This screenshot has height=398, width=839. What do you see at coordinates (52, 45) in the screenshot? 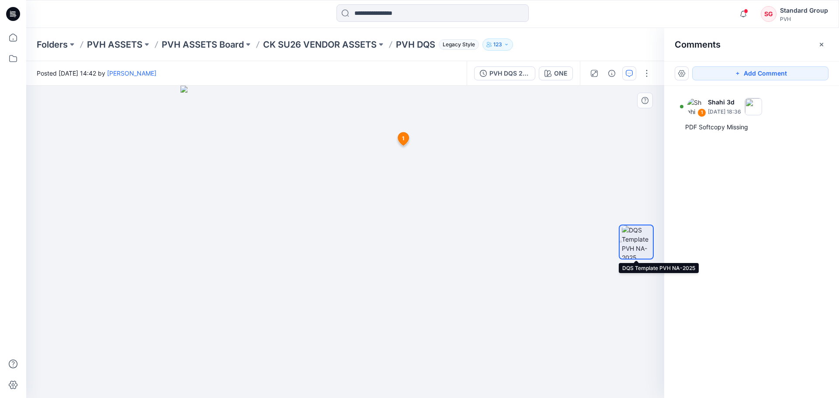
I see `p: Folders` at bounding box center [52, 45].